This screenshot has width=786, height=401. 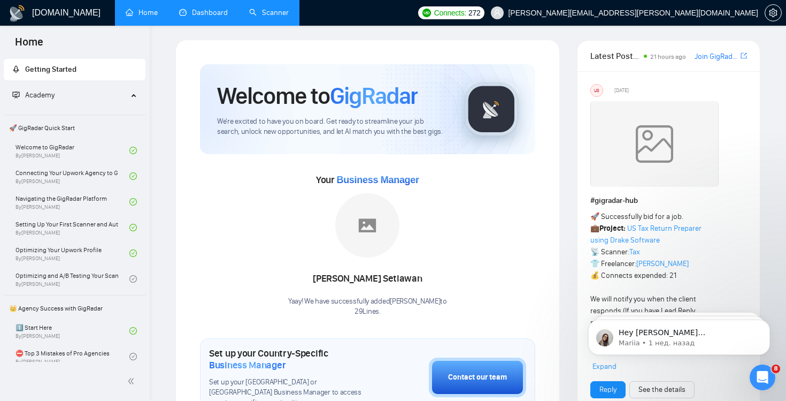 I want to click on span: Home, so click(x=29, y=45).